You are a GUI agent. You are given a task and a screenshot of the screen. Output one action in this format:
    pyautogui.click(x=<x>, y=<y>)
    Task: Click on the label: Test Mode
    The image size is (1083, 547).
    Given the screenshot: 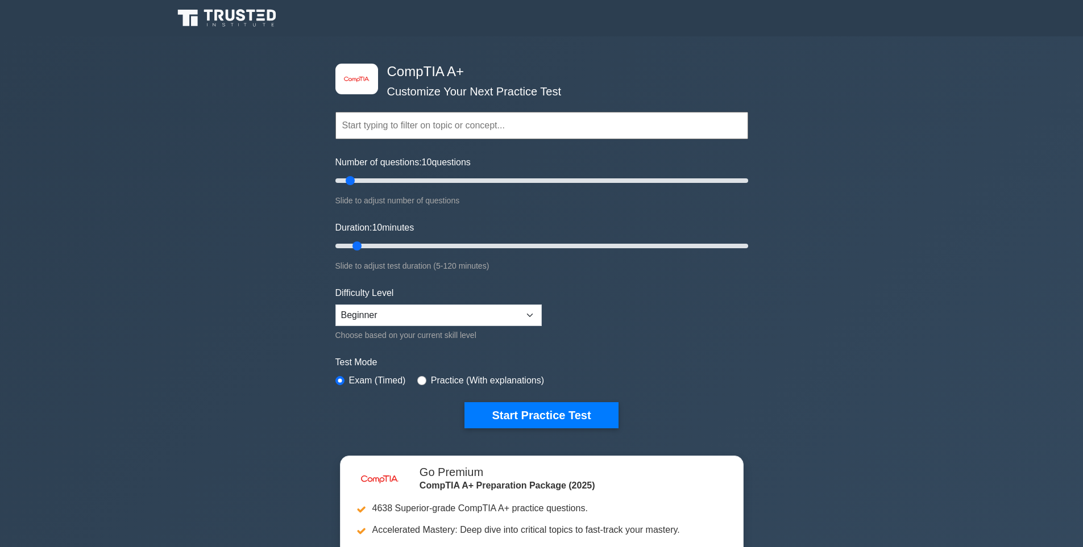 What is the action you would take?
    pyautogui.click(x=542, y=363)
    